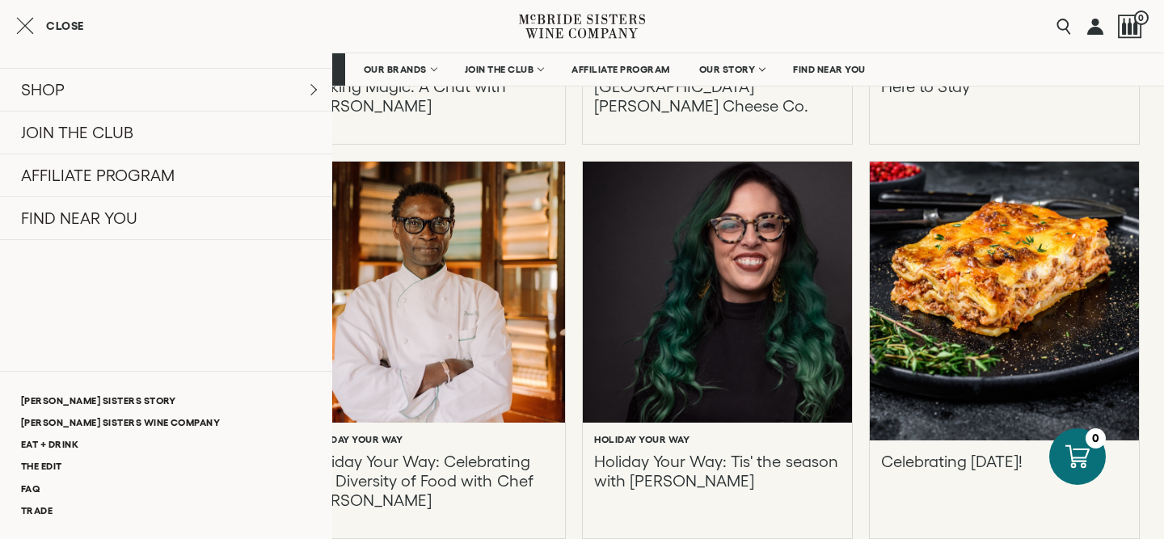  What do you see at coordinates (399, 70) in the screenshot?
I see `a: OUR BRANDS` at bounding box center [399, 70].